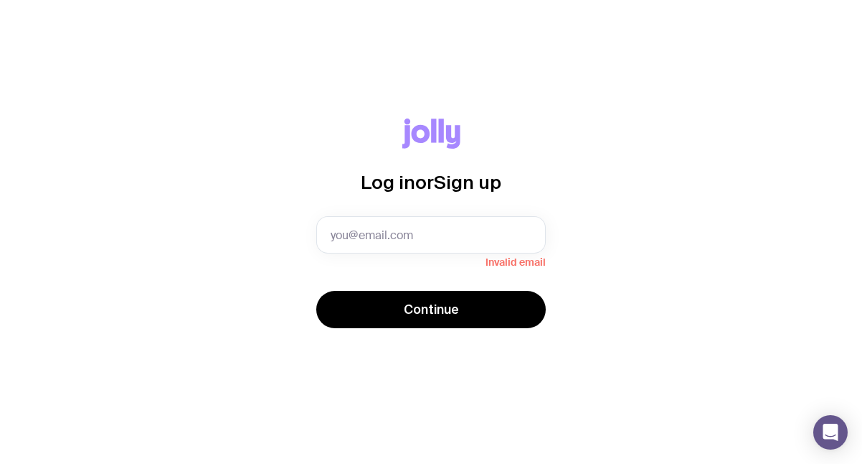  What do you see at coordinates (431, 235) in the screenshot?
I see `input: you@email.com` at bounding box center [431, 235].